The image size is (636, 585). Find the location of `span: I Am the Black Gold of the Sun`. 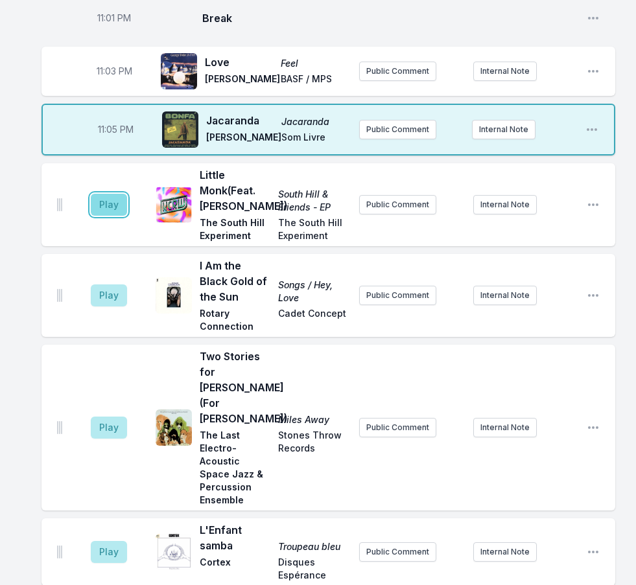

span: I Am the Black Gold of the Sun is located at coordinates (235, 281).